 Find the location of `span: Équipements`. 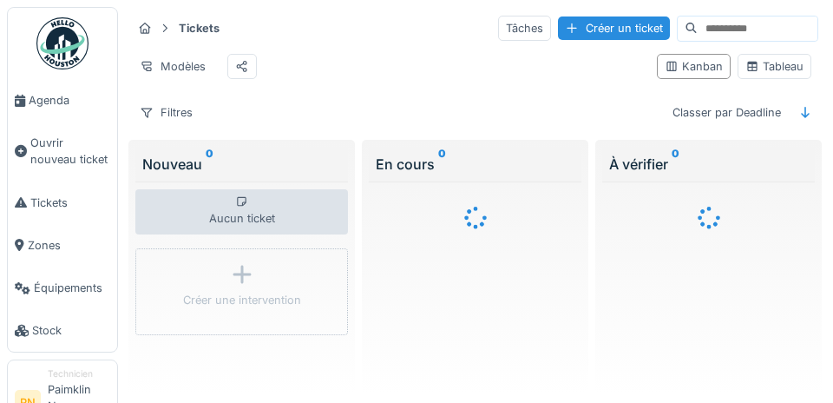

span: Équipements is located at coordinates (72, 287).